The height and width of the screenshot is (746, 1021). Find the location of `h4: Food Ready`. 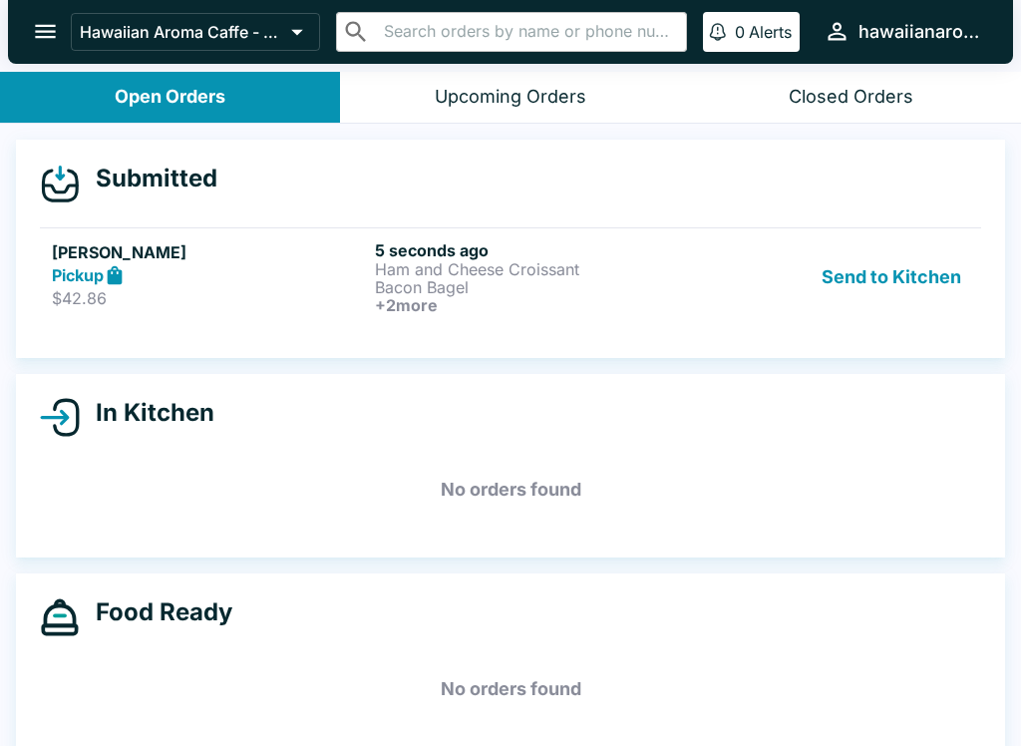

h4: Food Ready is located at coordinates (156, 612).